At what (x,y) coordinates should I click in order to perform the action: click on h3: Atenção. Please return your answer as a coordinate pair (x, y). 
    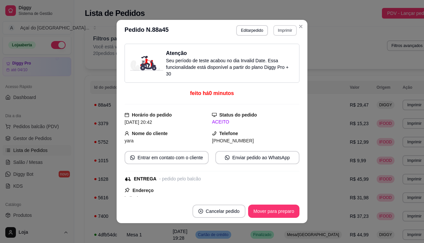
    Looking at the image, I should click on (230, 53).